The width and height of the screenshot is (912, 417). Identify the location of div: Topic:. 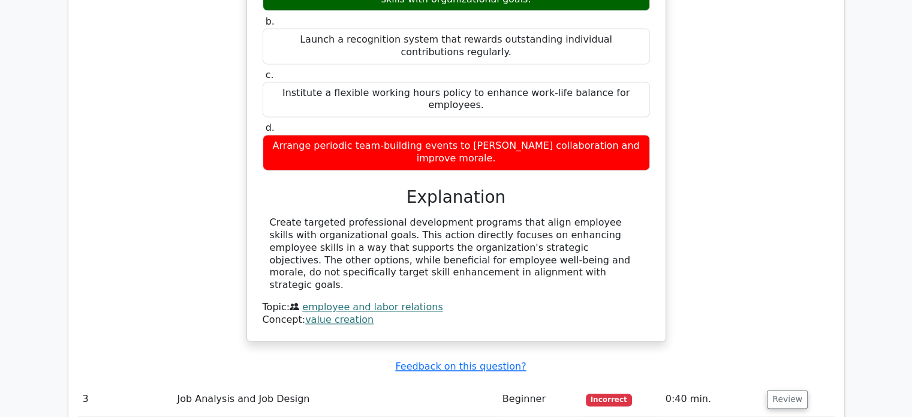
(456, 307).